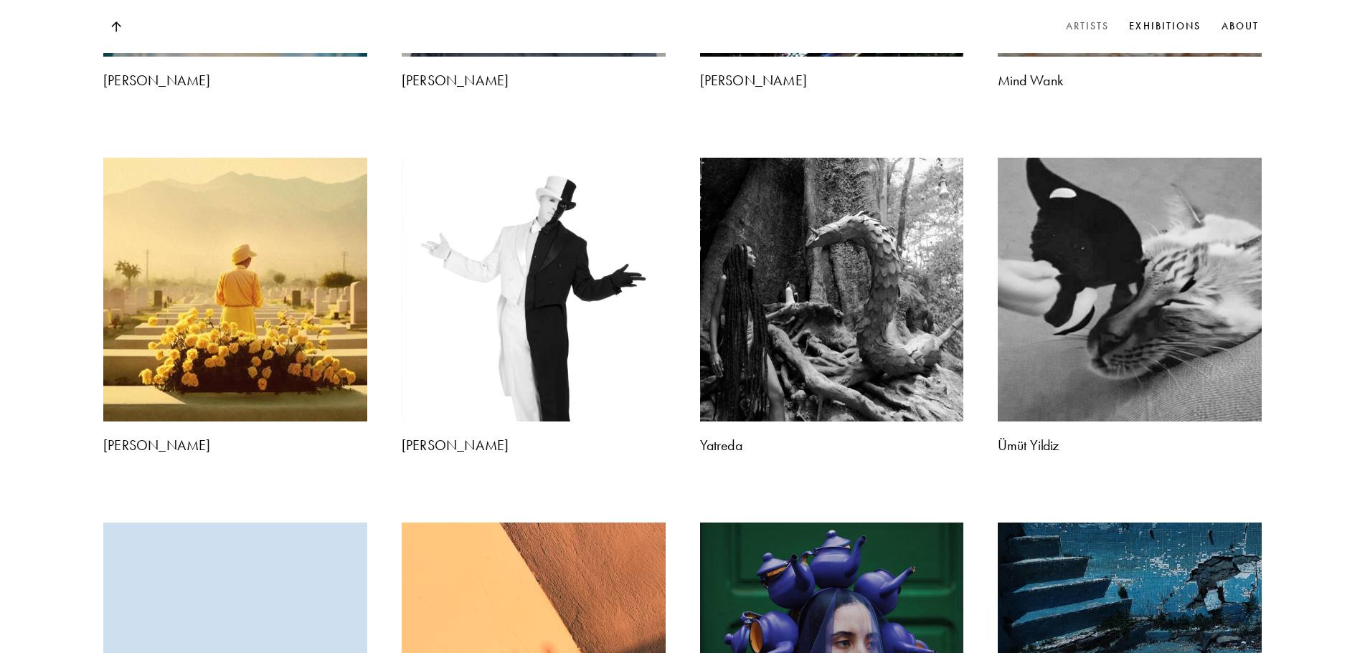 The height and width of the screenshot is (653, 1365). What do you see at coordinates (1130, 306) in the screenshot?
I see `a: Artist ProfileÜmüt Yildiz` at bounding box center [1130, 306].